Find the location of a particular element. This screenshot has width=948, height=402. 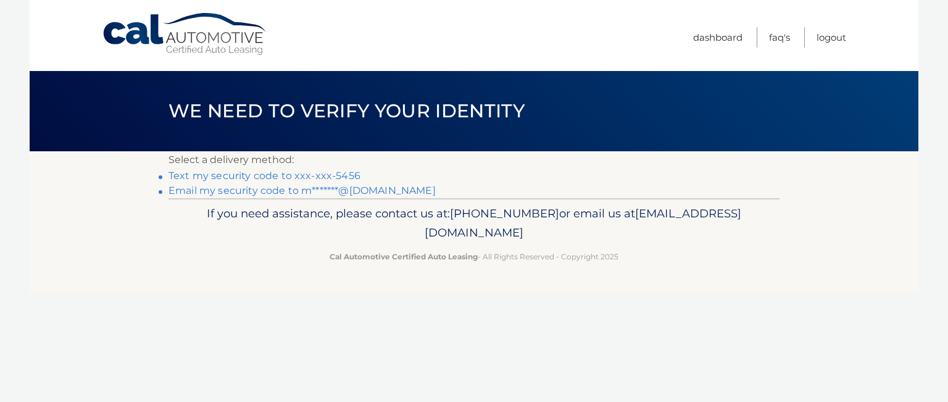

a: Logout is located at coordinates (831, 37).